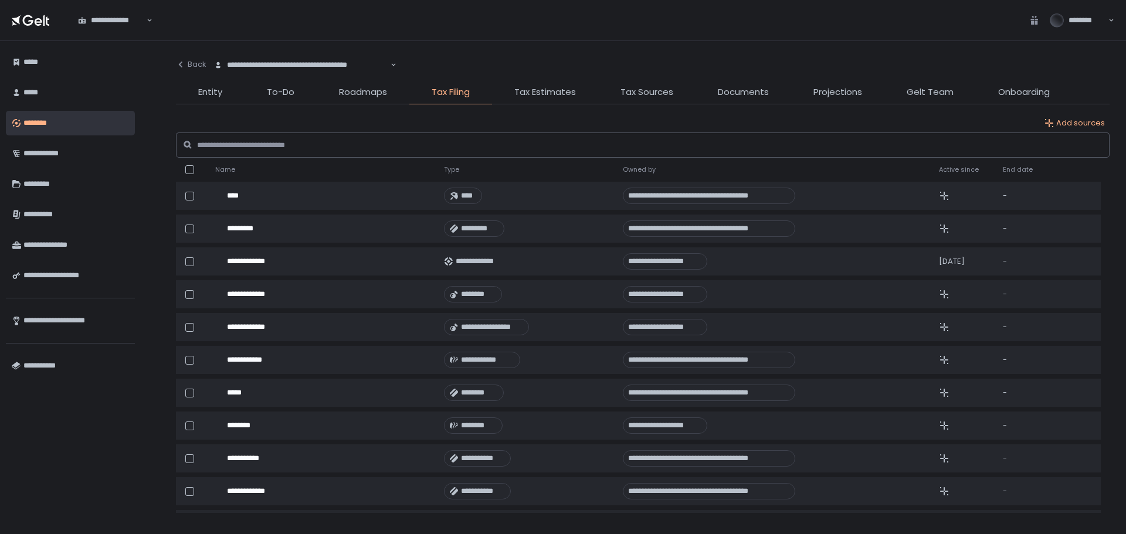  I want to click on span: Roadmaps, so click(363, 92).